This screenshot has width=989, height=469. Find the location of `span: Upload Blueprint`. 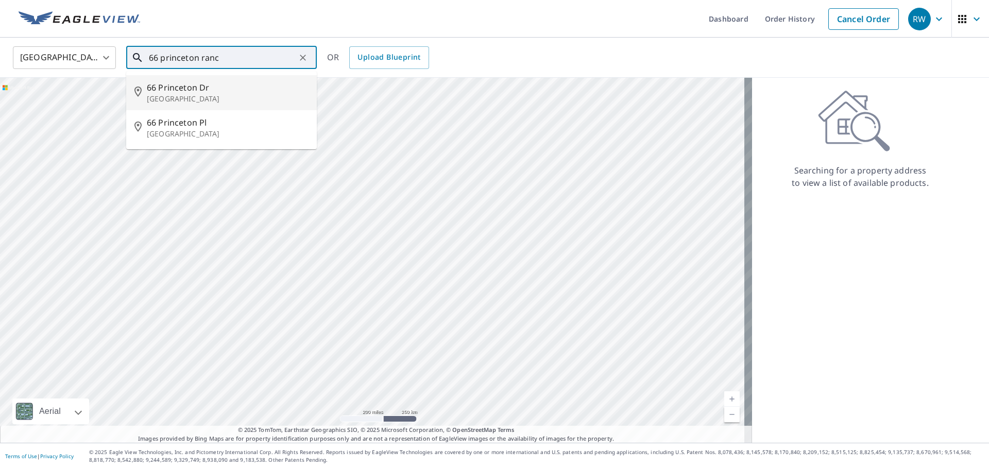

span: Upload Blueprint is located at coordinates (389, 57).